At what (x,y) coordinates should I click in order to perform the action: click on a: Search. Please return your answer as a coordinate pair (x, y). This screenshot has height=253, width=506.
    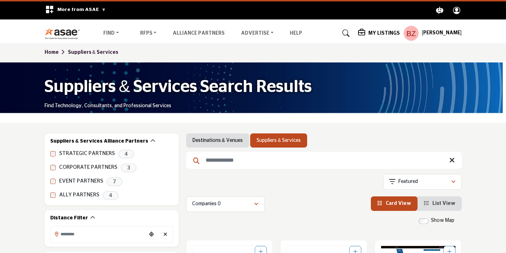
    Looking at the image, I should click on (345, 33).